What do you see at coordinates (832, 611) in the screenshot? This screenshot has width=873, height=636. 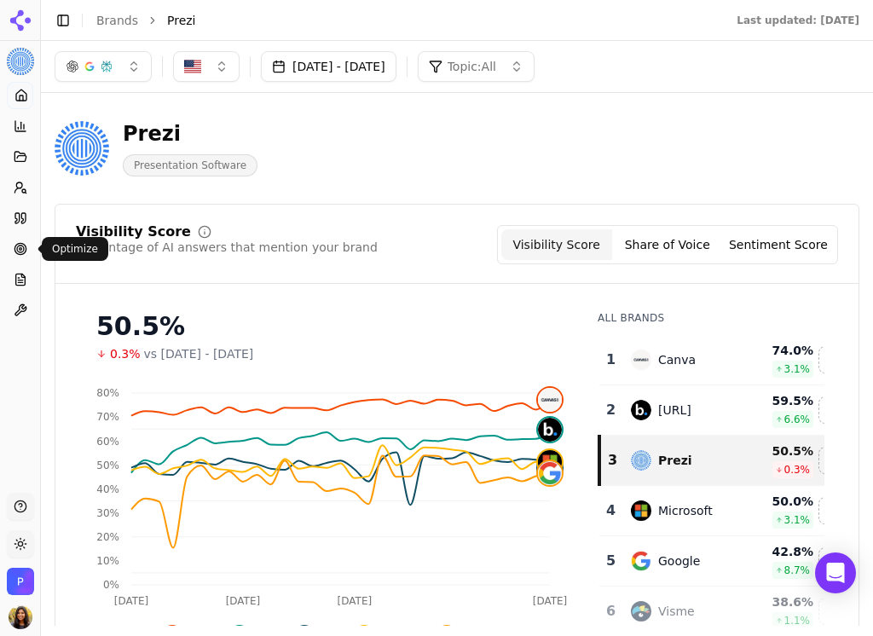 I see `button: Show visme data` at bounding box center [832, 611].